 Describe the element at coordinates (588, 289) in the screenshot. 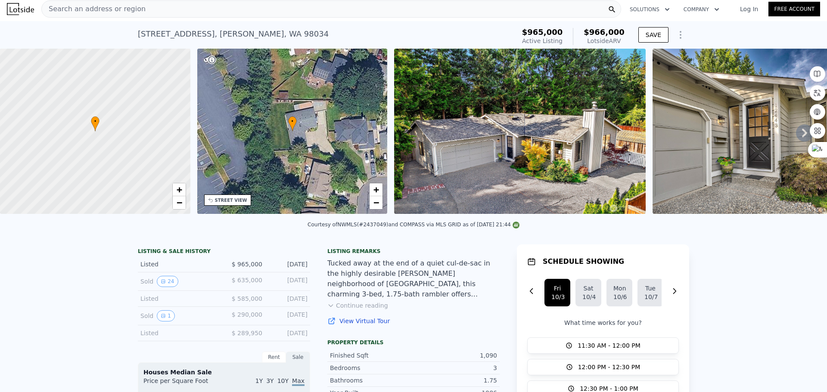

I see `div: Sat` at that location.